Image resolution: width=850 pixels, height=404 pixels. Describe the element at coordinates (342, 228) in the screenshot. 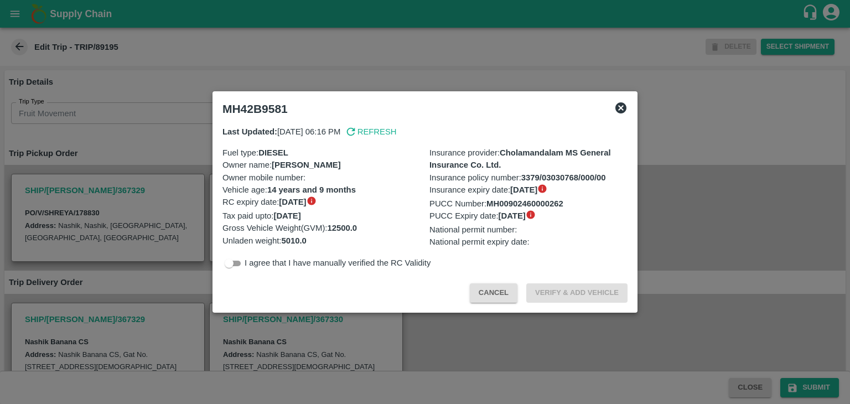

I see `b: 12500.0` at that location.